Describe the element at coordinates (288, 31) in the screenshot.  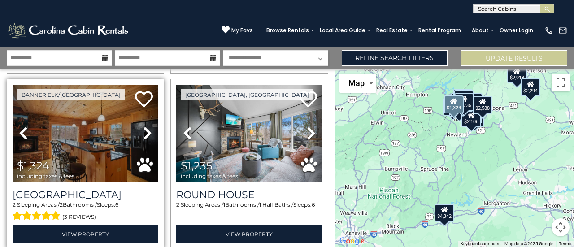
I see `a: Browse Rentals` at that location.